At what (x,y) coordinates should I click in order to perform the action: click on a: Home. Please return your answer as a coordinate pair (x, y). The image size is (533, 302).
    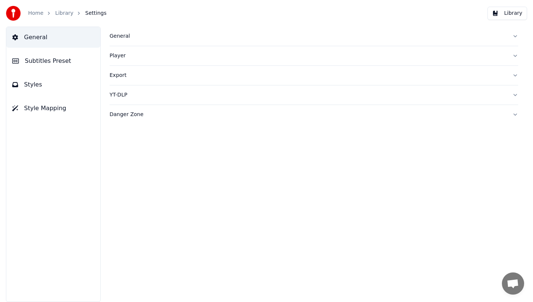
    Looking at the image, I should click on (36, 13).